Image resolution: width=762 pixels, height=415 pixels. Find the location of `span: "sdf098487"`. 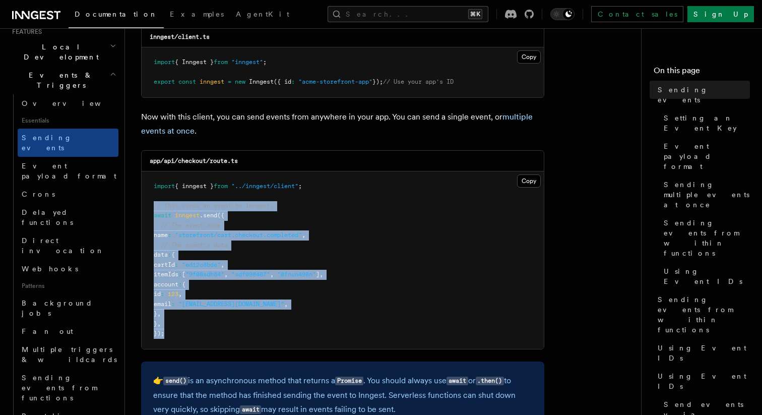

span: "sdf098487" is located at coordinates (251, 274).